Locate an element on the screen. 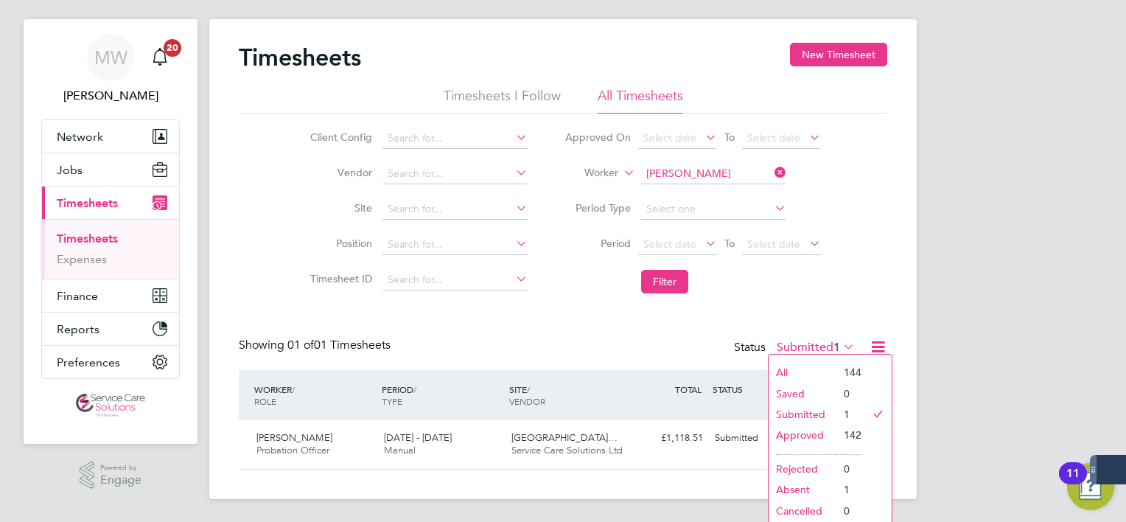  label: Period Type is located at coordinates (597, 208).